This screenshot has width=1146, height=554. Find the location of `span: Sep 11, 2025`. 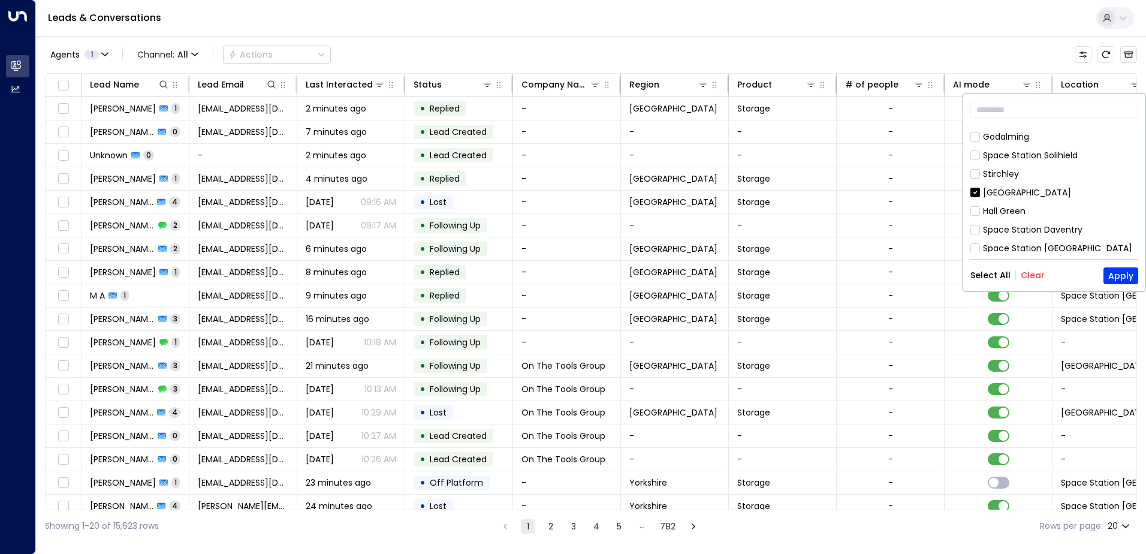

span: Sep 11, 2025 is located at coordinates (320, 225).